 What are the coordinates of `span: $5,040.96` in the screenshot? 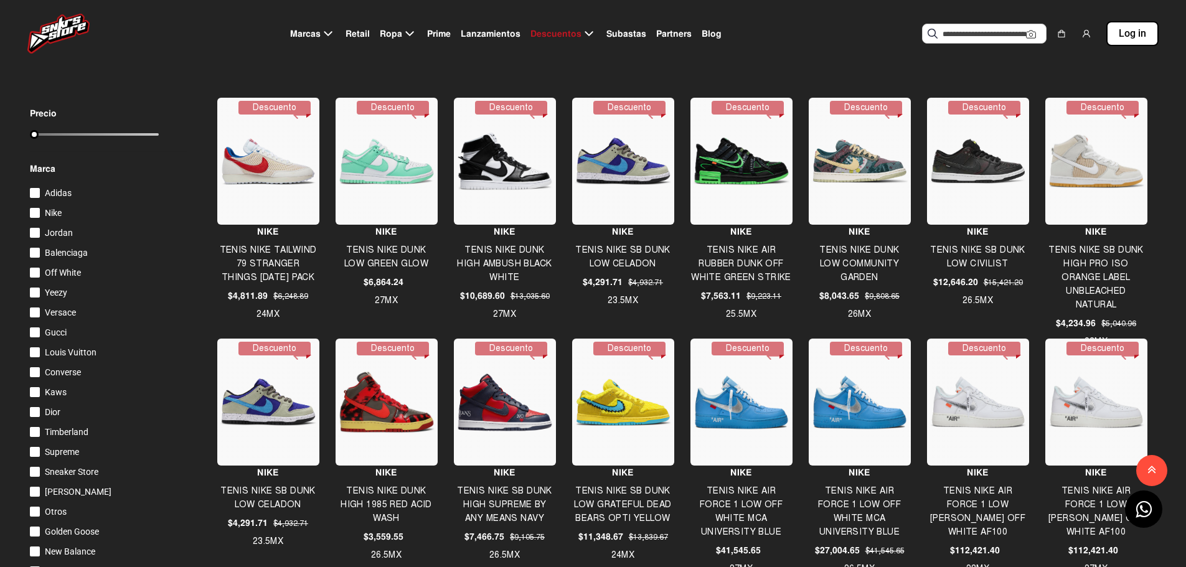 It's located at (1118, 324).